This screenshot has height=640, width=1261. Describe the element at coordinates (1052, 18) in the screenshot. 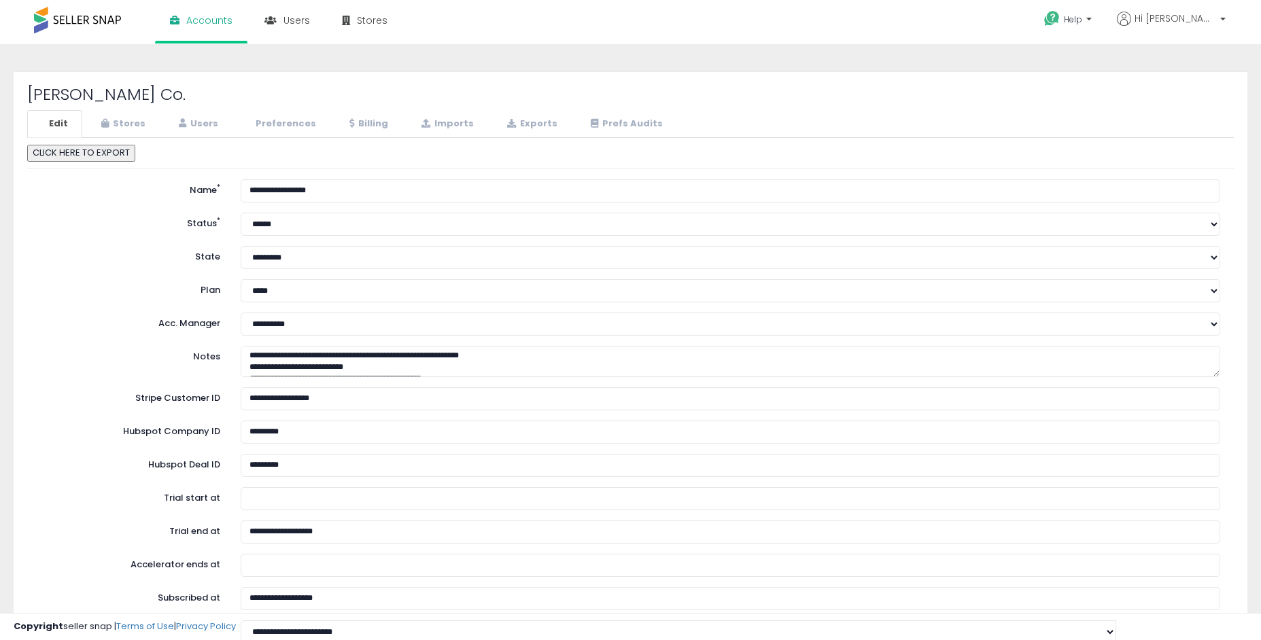

I see `i: Get Help` at that location.